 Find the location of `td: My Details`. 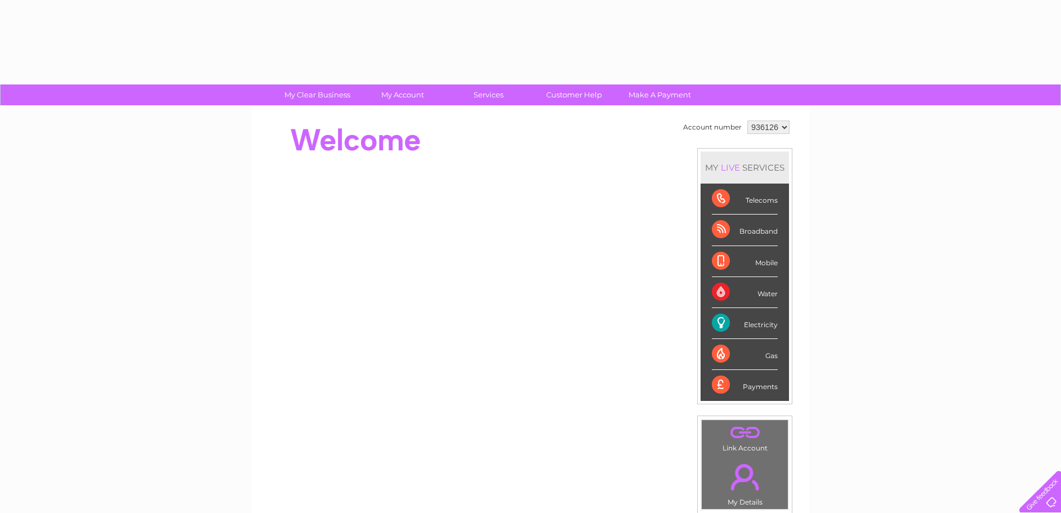

td: My Details is located at coordinates (745, 482).